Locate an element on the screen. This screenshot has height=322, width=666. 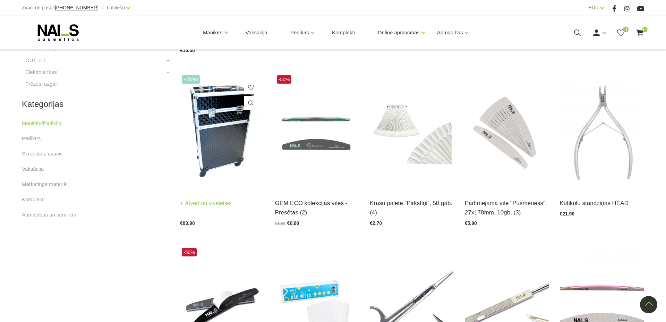
a: Pārlīmējamā vīle "Pusmēness", 27x178mm, 10gb. (3) is located at coordinates (507, 208).